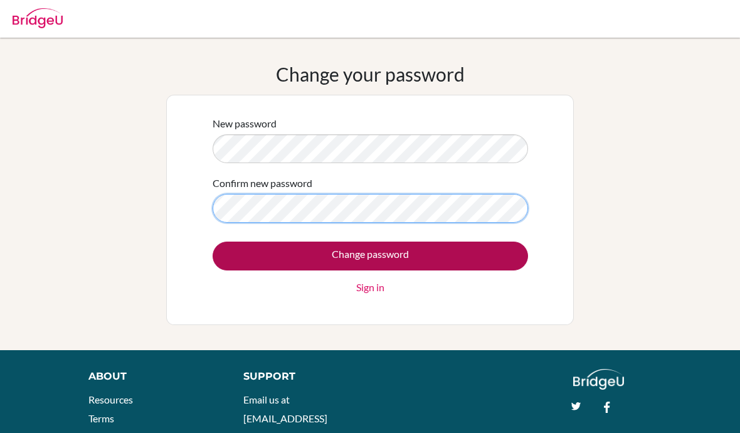 Image resolution: width=740 pixels, height=433 pixels. What do you see at coordinates (110, 399) in the screenshot?
I see `a: Resources` at bounding box center [110, 399].